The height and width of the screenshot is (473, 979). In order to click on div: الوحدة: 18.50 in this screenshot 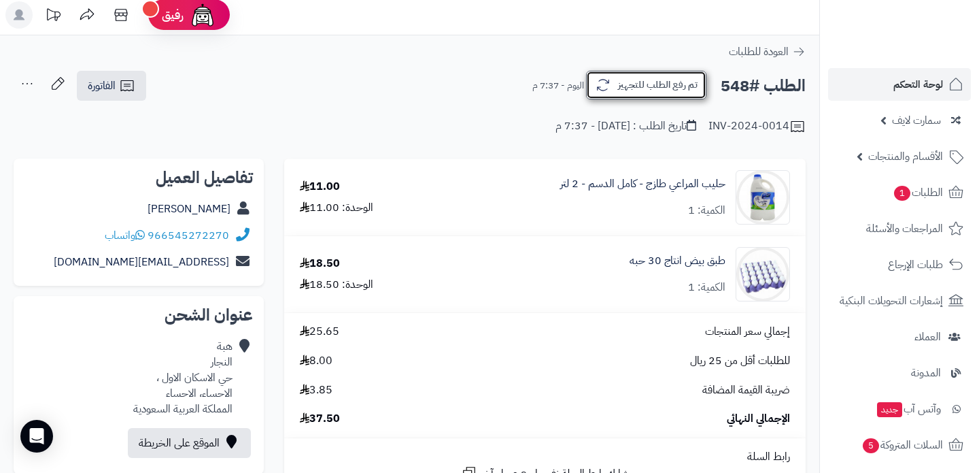, I will do `click(337, 284)`.